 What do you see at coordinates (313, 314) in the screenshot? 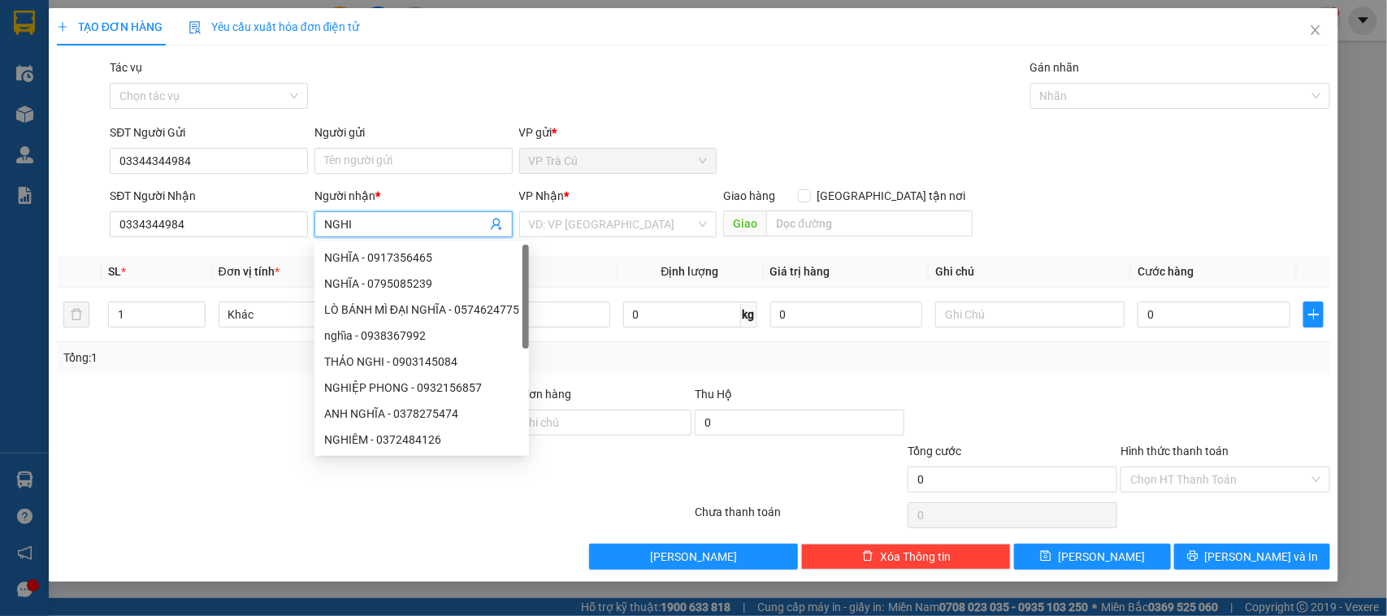
I see `span: Khác` at bounding box center [313, 314].